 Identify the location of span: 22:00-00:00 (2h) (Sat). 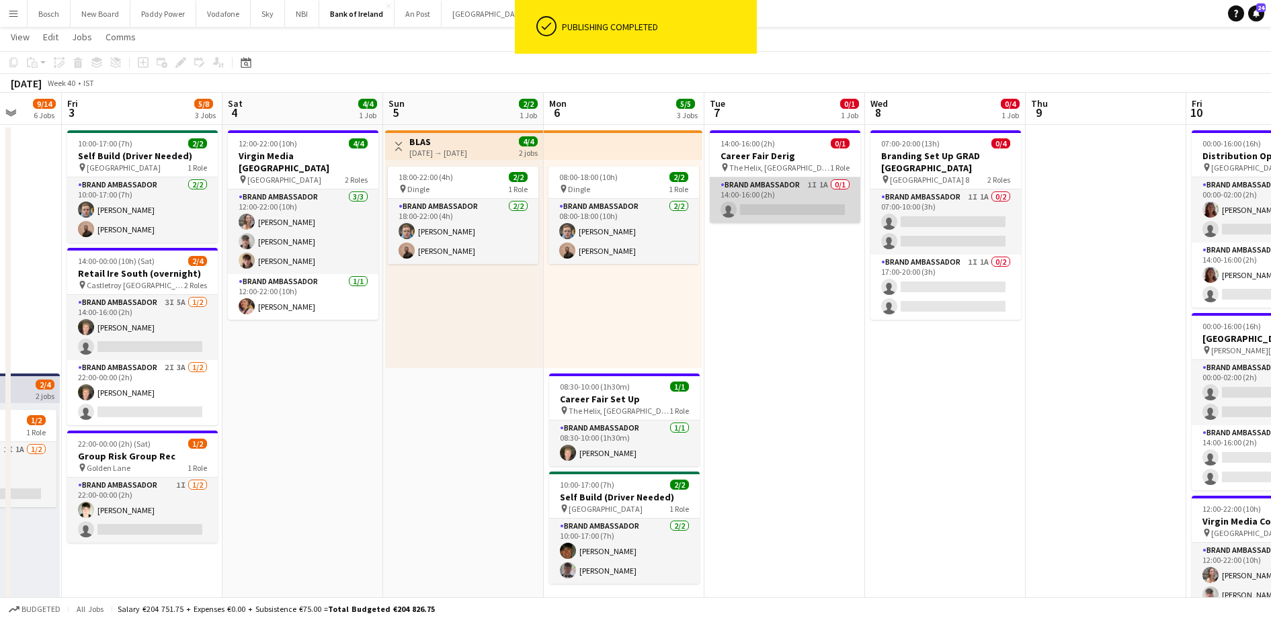
(114, 444).